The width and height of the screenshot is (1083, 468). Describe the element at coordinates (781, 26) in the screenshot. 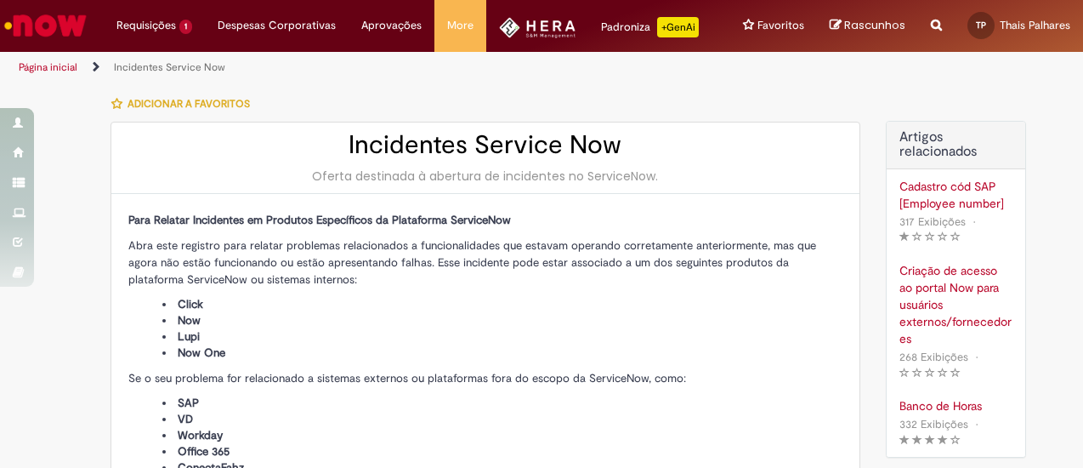

I see `span: Favoritos` at that location.